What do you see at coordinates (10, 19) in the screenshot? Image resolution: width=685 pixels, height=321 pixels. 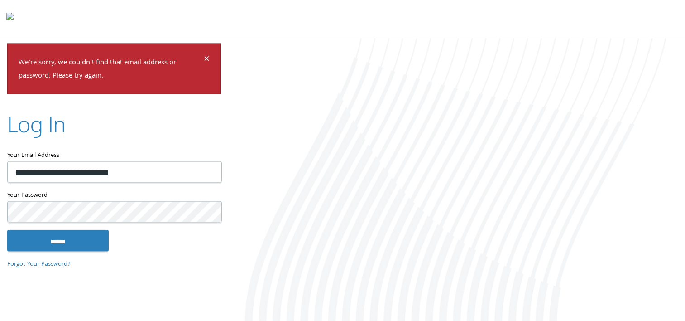 I see `img: todyl-logo-dark.svg` at bounding box center [10, 19].